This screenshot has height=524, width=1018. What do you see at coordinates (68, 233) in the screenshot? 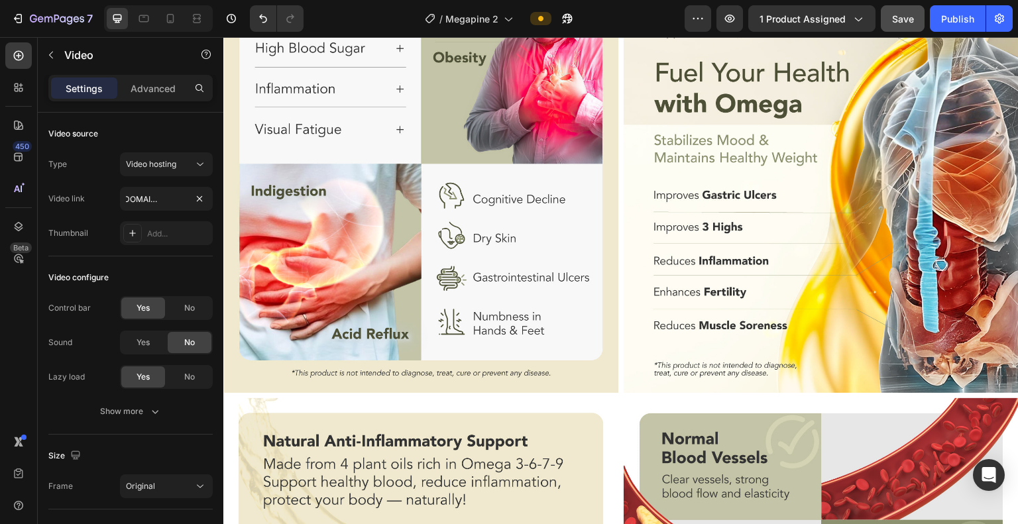
I see `div: Thumbnail` at bounding box center [68, 233].